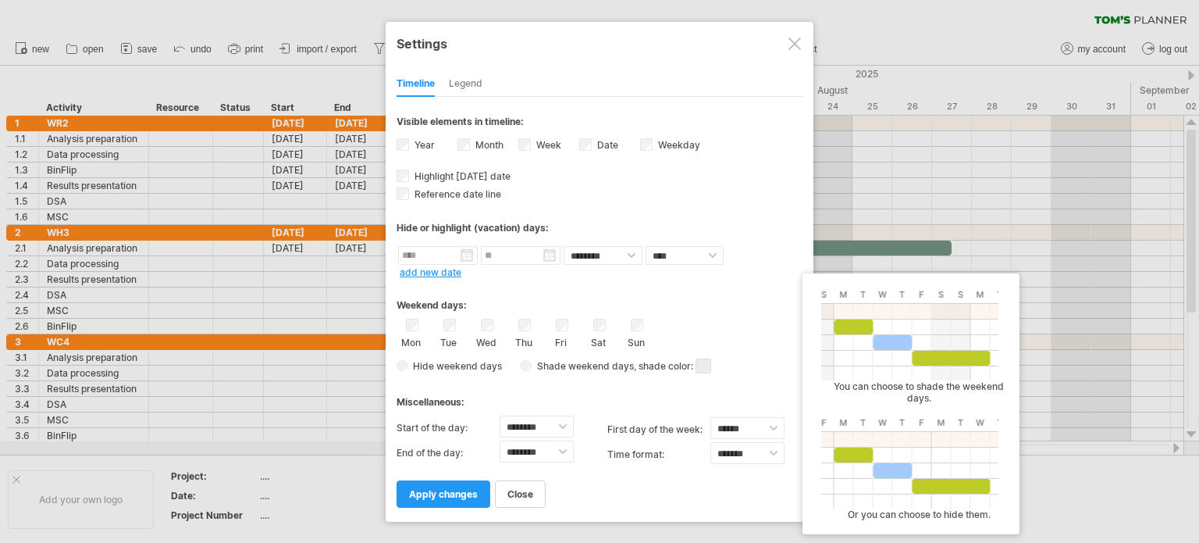 The image size is (1199, 543). What do you see at coordinates (915, 404) in the screenshot?
I see `div: You can choose to shade the weekend days. Or you can choose to hide them.` at bounding box center [915, 404].